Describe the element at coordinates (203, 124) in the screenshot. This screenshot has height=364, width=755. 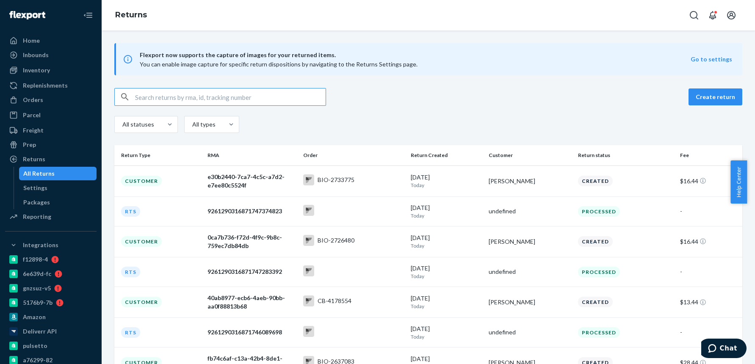
I see `div: All types` at that location.